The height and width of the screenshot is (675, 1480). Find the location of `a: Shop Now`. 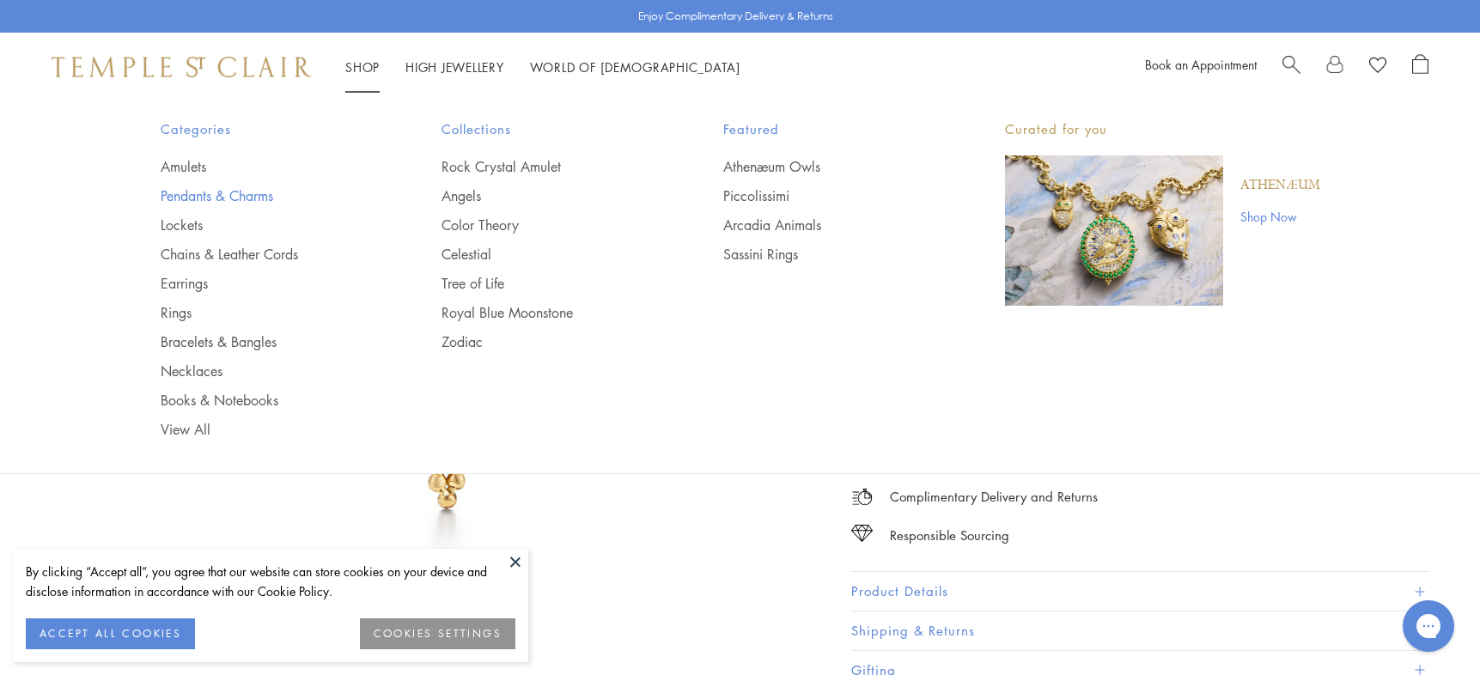

a: Shop Now is located at coordinates (1280, 216).